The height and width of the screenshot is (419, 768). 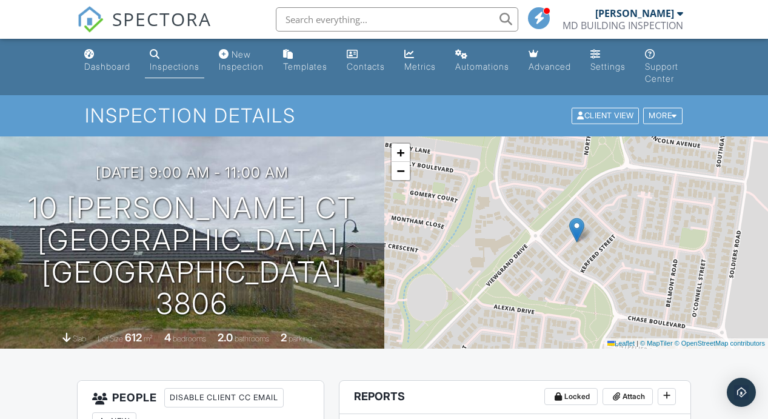 I want to click on div: MD BUILDING INSPECTION, so click(x=623, y=25).